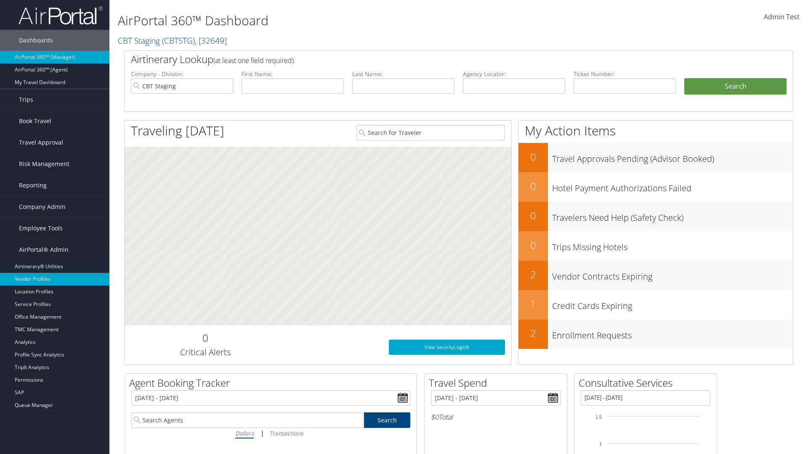 The width and height of the screenshot is (808, 454). Describe the element at coordinates (182, 74) in the screenshot. I see `label: Company - Division:` at that location.